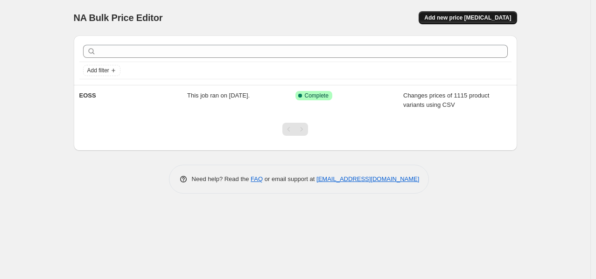 The height and width of the screenshot is (279, 596). Describe the element at coordinates (102, 70) in the screenshot. I see `button: Add filter` at that location.